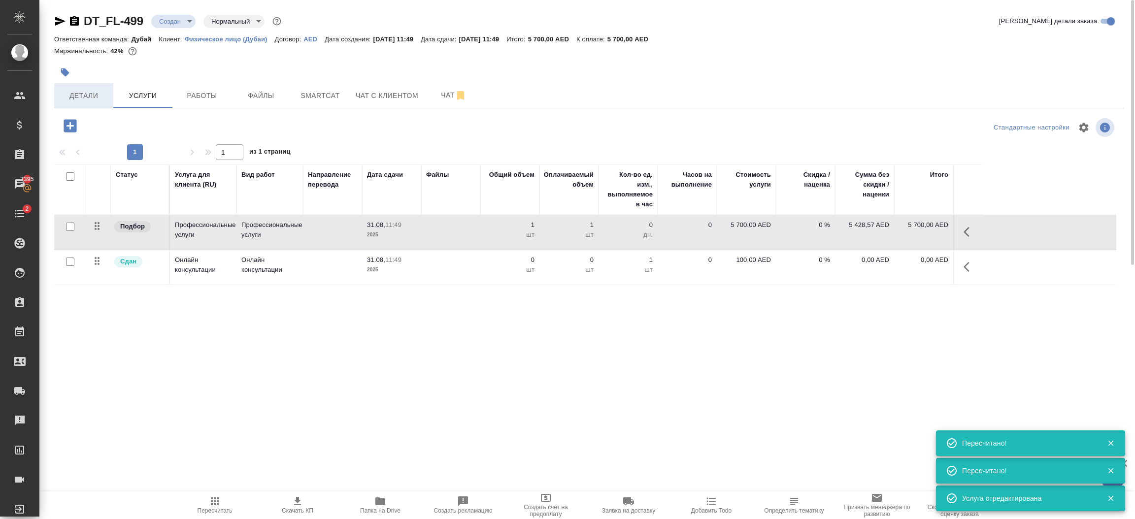 This screenshot has width=1135, height=519. Describe the element at coordinates (231, 21) in the screenshot. I see `button: Нормальный` at that location.